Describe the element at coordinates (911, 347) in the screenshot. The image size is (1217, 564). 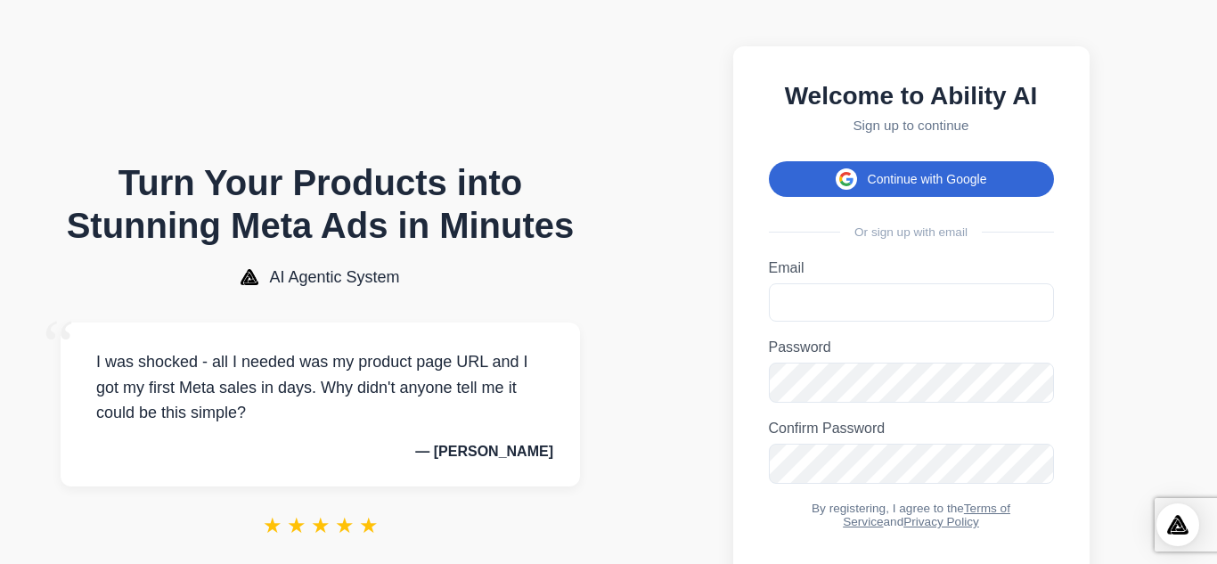
I see `label: Password` at that location.